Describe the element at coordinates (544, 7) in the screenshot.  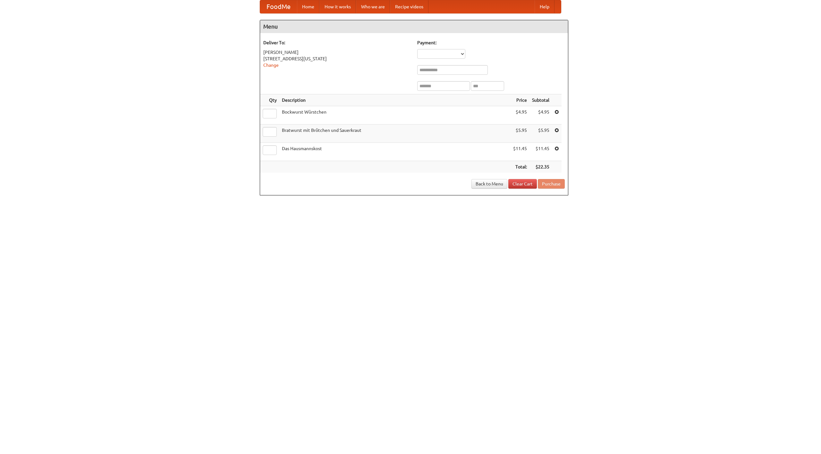
I see `a: Help` at that location.